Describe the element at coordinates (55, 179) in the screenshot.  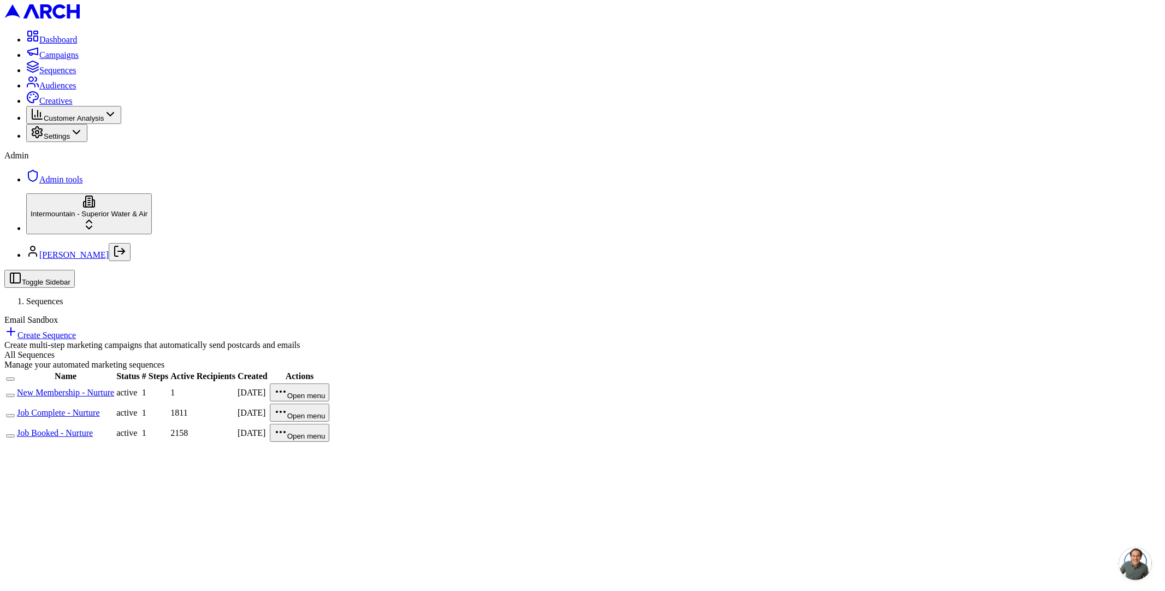
I see `a: Admin tools` at that location.